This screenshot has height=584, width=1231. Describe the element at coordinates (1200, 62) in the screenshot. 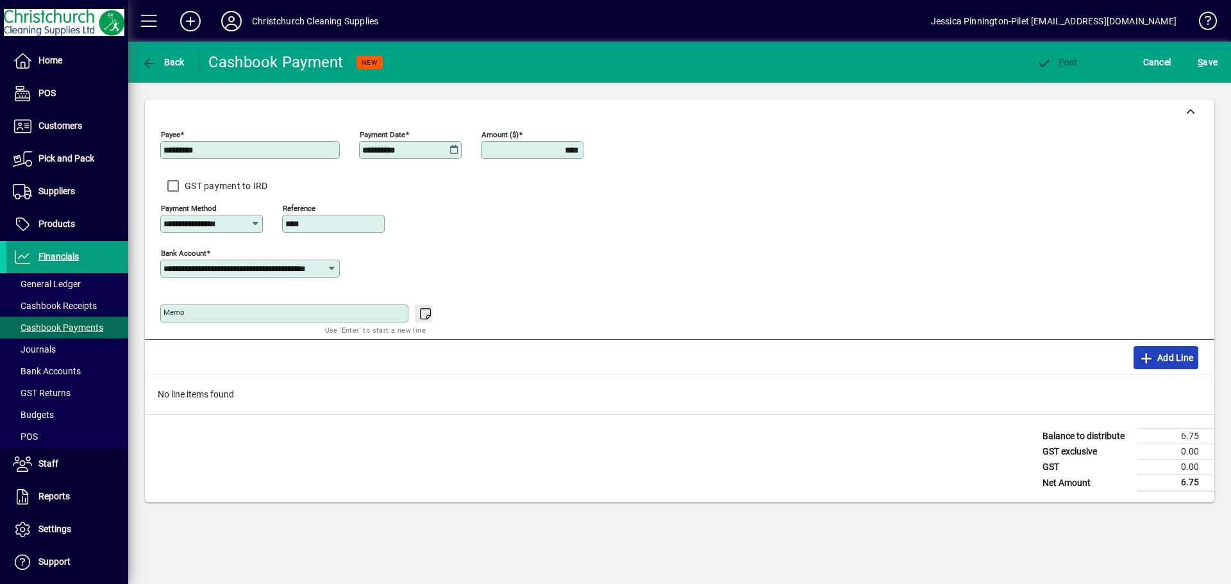

I see `span: S` at that location.